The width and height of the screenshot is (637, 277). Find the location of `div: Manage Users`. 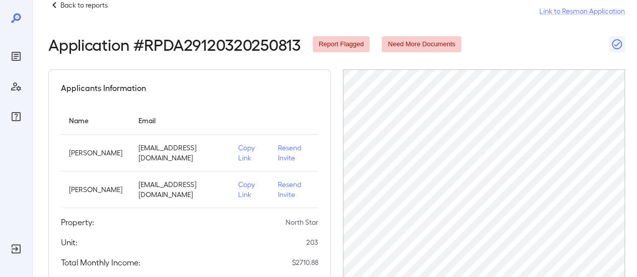

div: Manage Users is located at coordinates (16, 87).